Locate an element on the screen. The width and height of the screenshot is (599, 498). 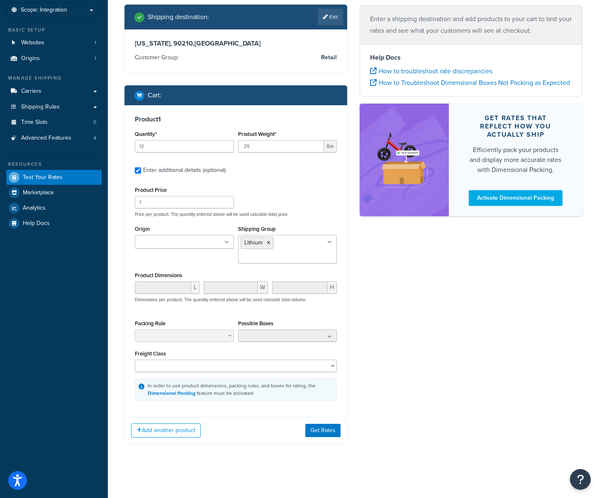
p: Dimensions per product. The quantity entered above will be used calculate total volume. is located at coordinates (219, 300).